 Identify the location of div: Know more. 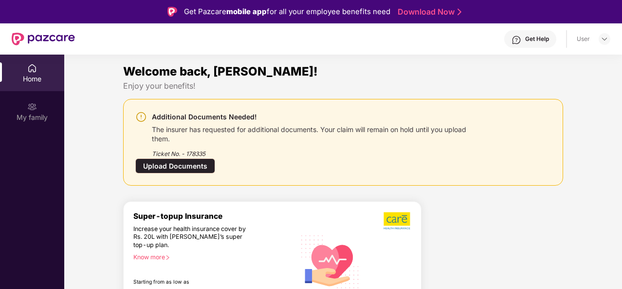
(211, 257).